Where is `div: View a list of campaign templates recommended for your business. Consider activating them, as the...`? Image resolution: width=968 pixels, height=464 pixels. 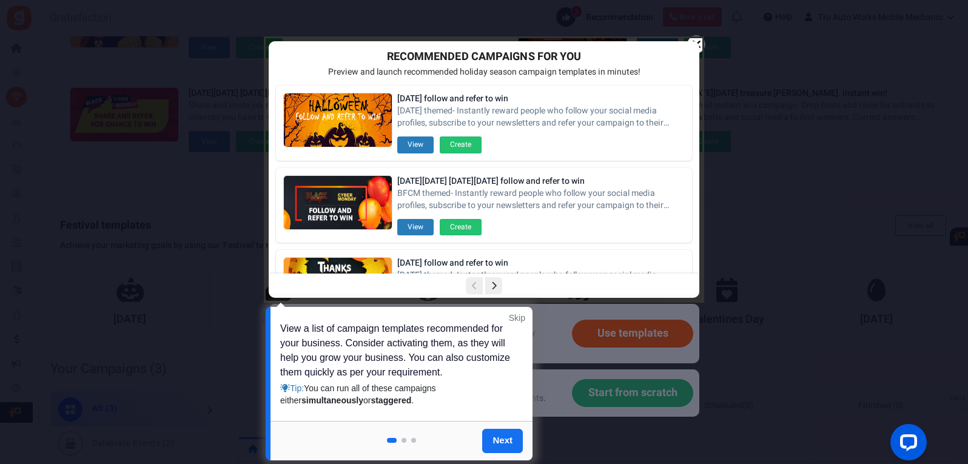 div: View a list of campaign templates recommended for your business. Consider activating them, as the... is located at coordinates (396, 364).